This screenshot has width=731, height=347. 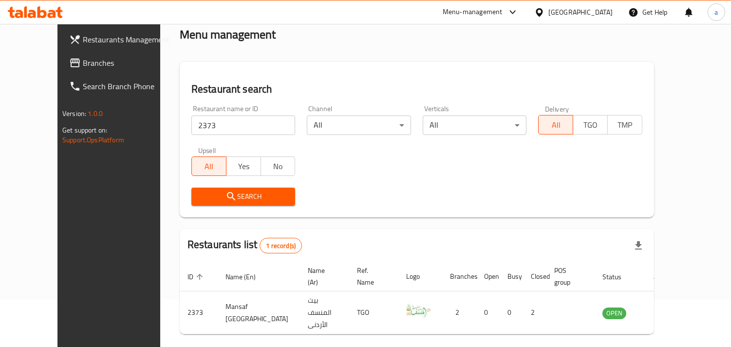 What do you see at coordinates (663, 276) in the screenshot?
I see `th: Action` at bounding box center [663, 276].